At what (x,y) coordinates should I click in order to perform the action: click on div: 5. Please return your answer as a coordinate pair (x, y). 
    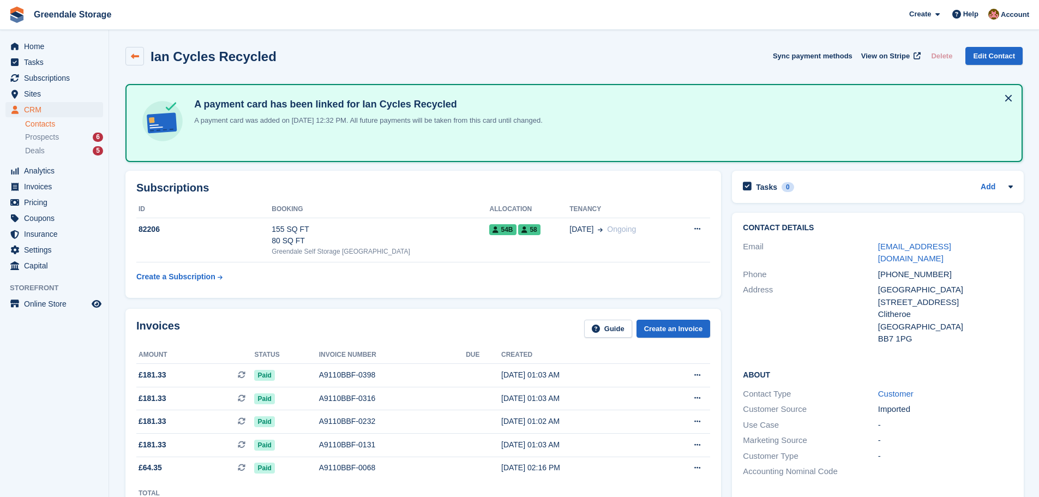
    Looking at the image, I should click on (98, 151).